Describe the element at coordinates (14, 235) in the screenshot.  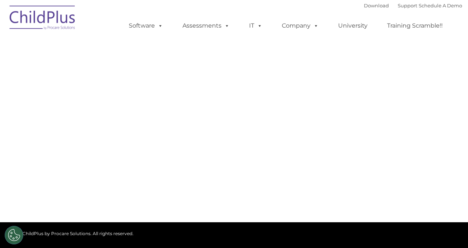
I see `button: Cookies Settings` at that location.